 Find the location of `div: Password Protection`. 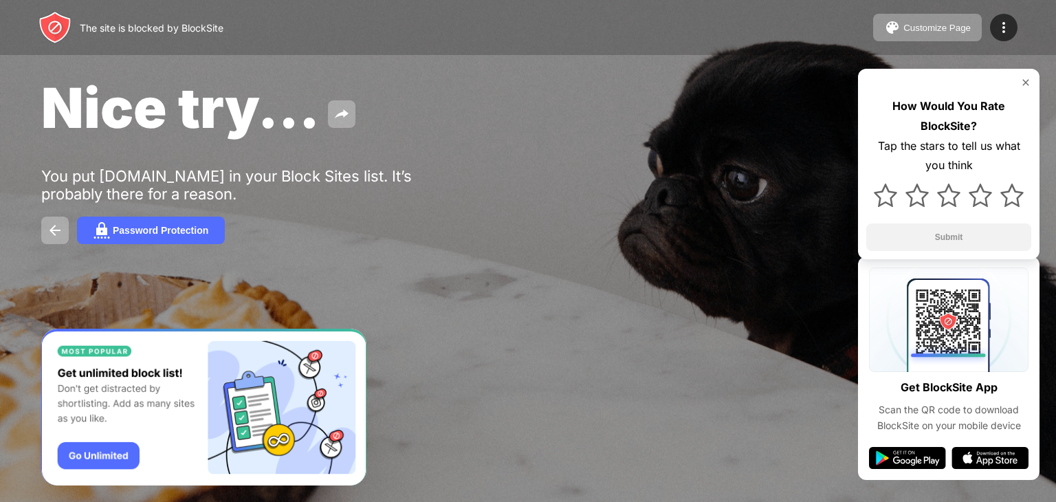

div: Password Protection is located at coordinates (160, 230).